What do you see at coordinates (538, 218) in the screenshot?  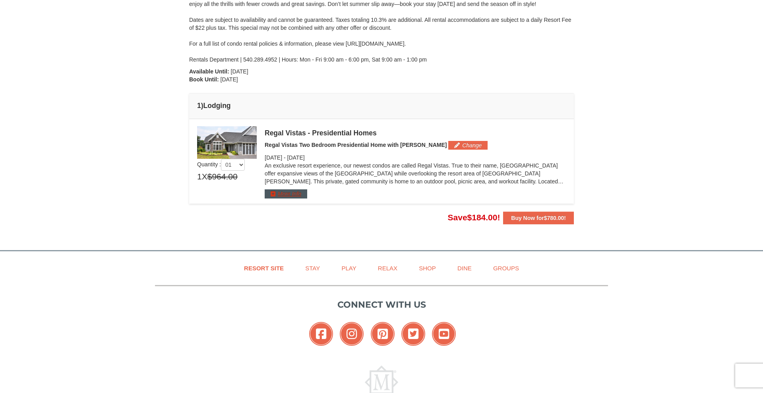 I see `button: Buy Now for$780.00!` at bounding box center [538, 218].